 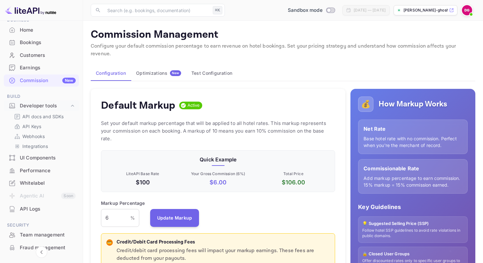 I want to click on p: Commission Management, so click(x=283, y=35).